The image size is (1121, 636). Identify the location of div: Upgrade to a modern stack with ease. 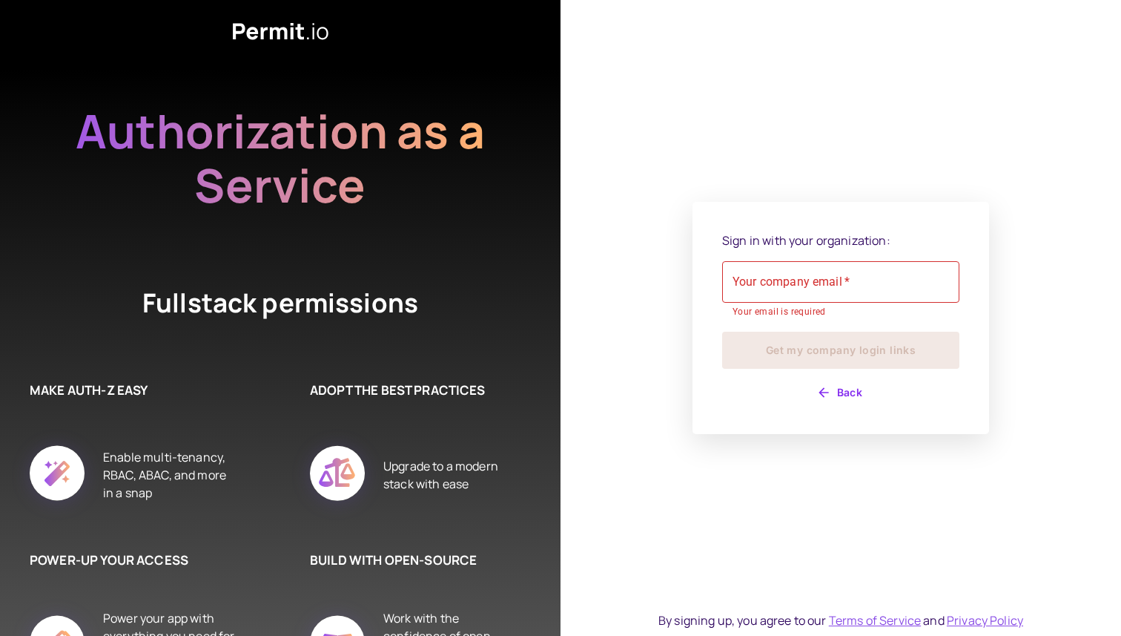
(449, 475).